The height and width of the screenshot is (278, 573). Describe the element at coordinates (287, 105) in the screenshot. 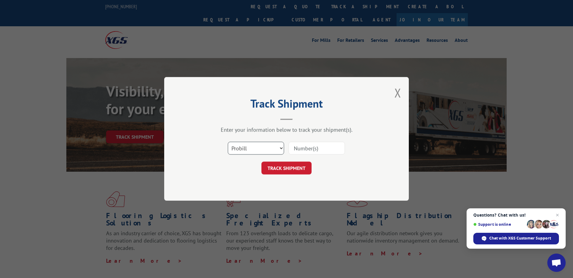

I see `h2: Track Shipment` at that location.